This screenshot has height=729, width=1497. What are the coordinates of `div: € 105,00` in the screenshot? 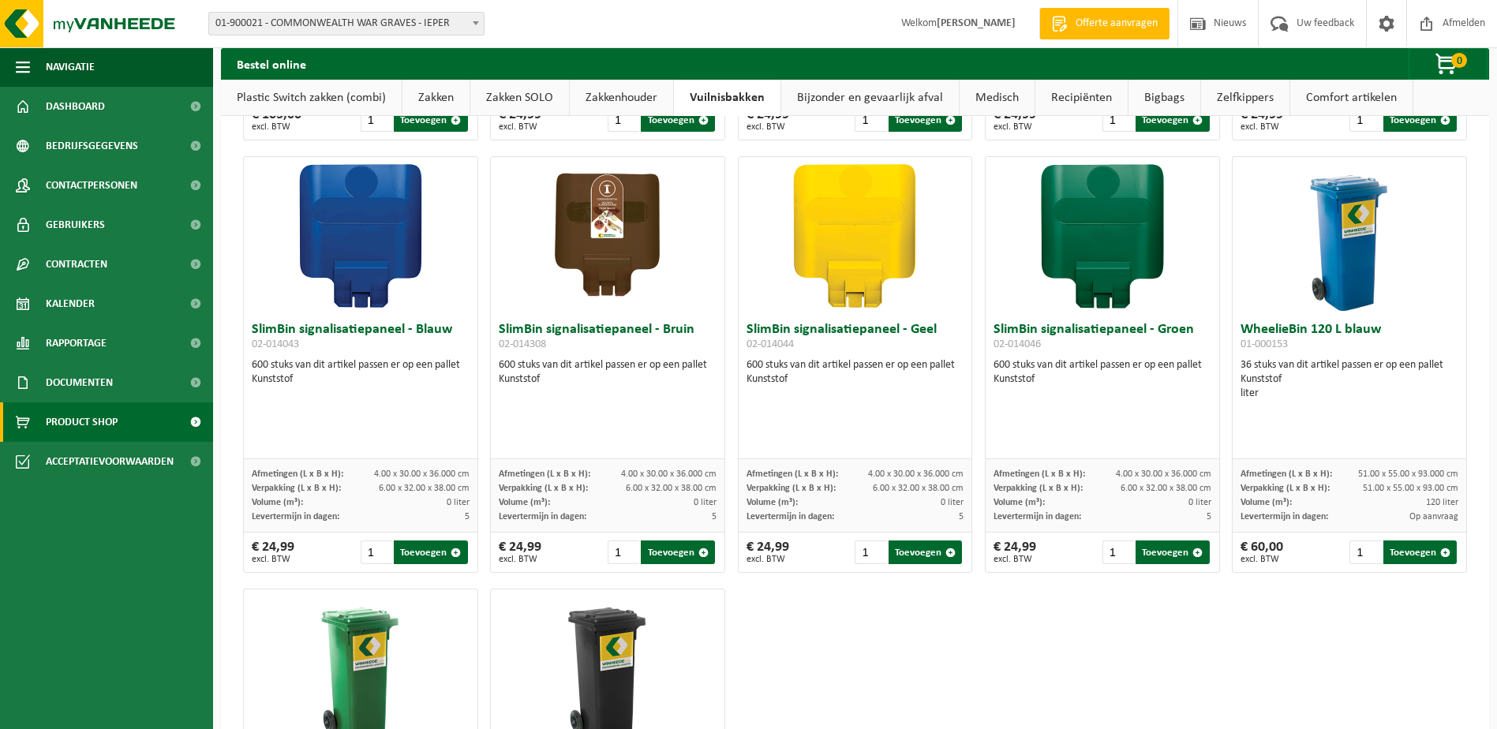 It's located at (276, 120).